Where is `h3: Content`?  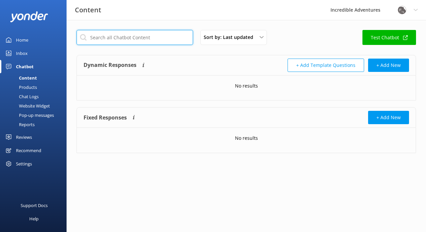 h3: Content is located at coordinates (88, 10).